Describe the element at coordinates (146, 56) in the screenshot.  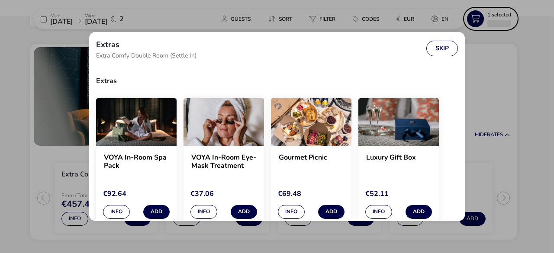
I see `span: Extra Comfy Double Room (Settle In)` at that location.